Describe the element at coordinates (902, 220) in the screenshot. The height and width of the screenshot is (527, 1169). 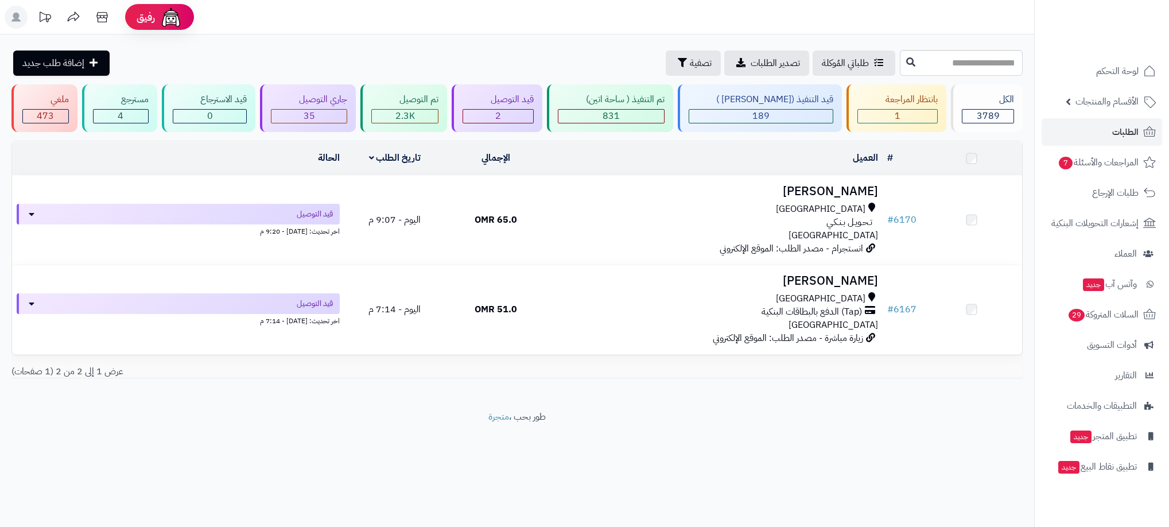
I see `a: #6170` at that location.